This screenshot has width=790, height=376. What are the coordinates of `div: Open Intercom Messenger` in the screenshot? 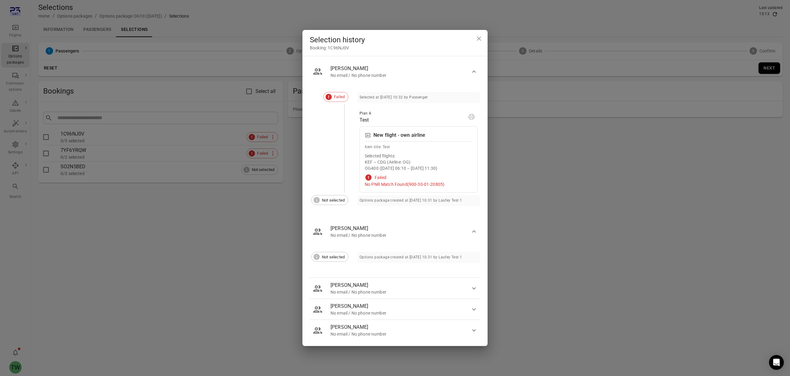 It's located at (777, 363).